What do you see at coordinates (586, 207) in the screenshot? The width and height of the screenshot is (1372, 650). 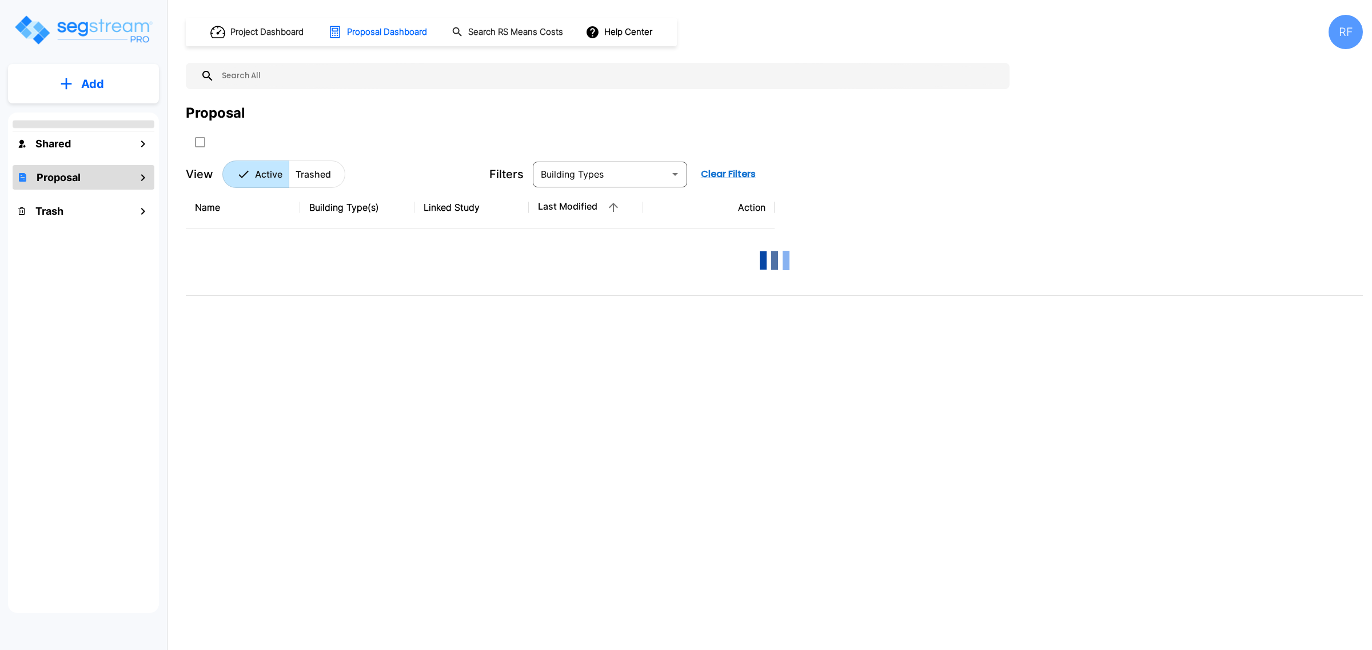 I see `th: Last Modified` at bounding box center [586, 207].